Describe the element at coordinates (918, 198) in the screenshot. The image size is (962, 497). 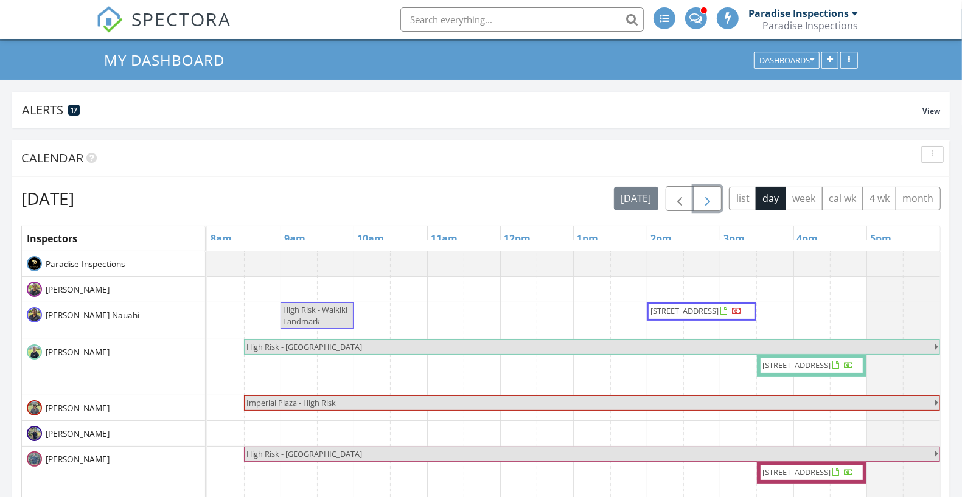
I see `button: month` at that location.